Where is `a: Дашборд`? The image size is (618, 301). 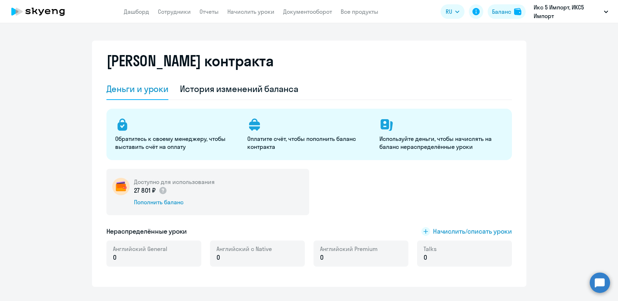 a: Дашборд is located at coordinates (136, 12).